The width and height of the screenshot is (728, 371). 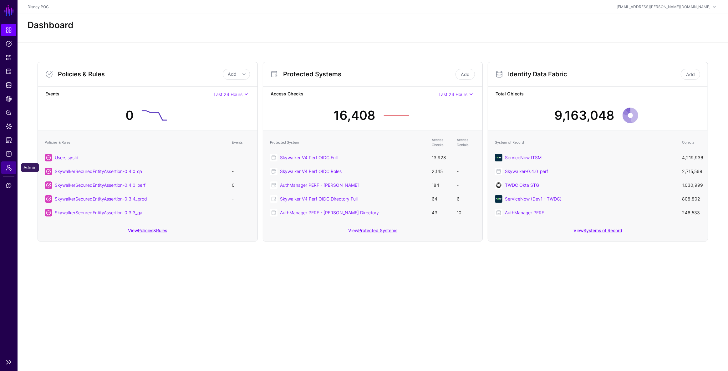 I want to click on a: Policy Lens, so click(x=9, y=113).